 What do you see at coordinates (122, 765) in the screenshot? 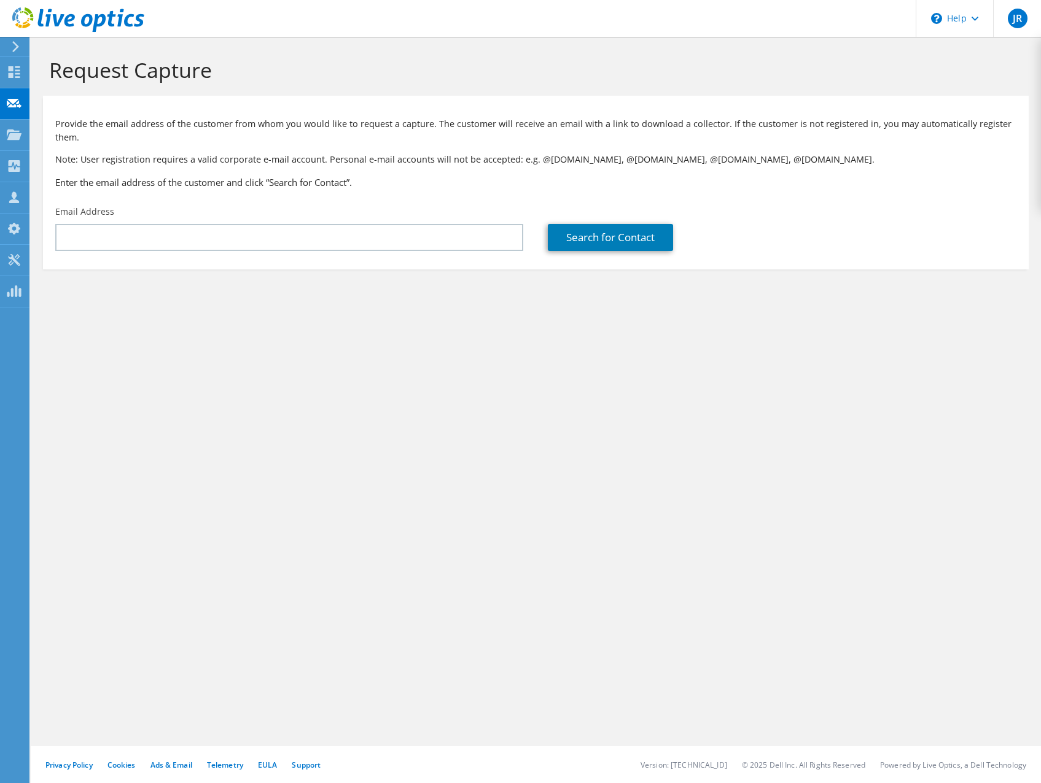
I see `a: Cookies` at bounding box center [122, 765].